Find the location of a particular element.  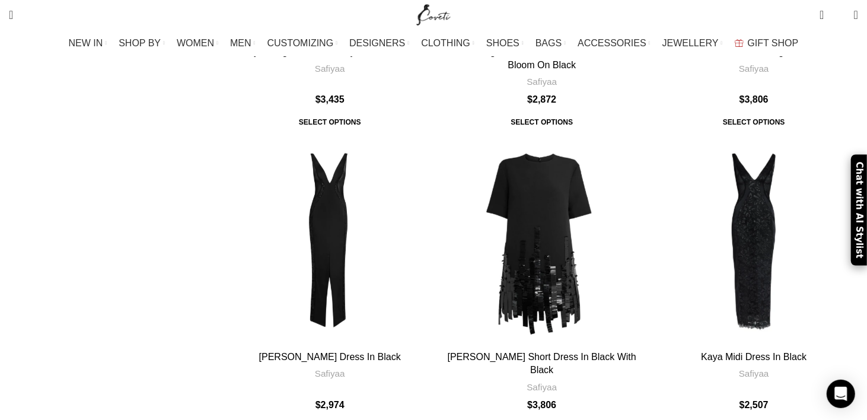

a: GIFT SHOP is located at coordinates (766, 43).